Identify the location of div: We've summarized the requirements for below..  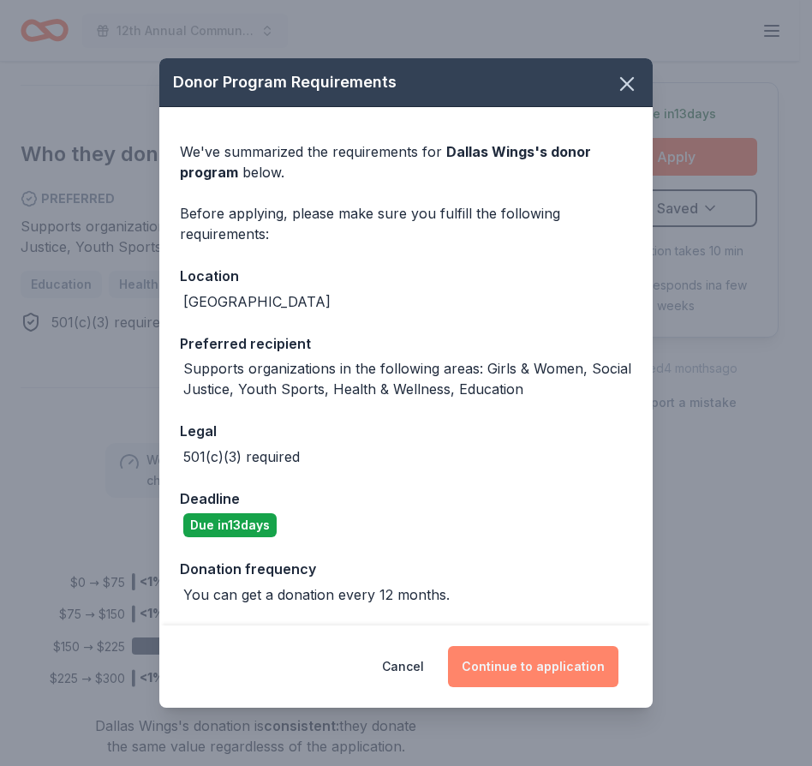
(406, 162).